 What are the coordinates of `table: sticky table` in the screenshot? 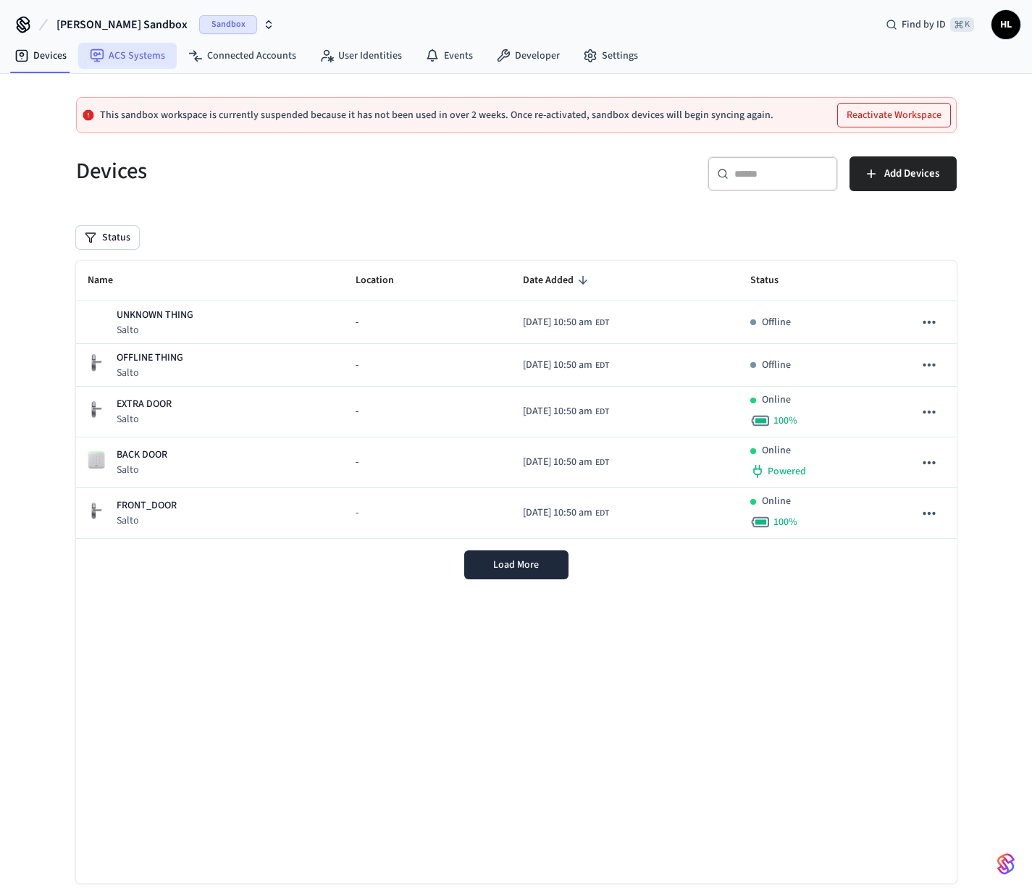 It's located at (517, 400).